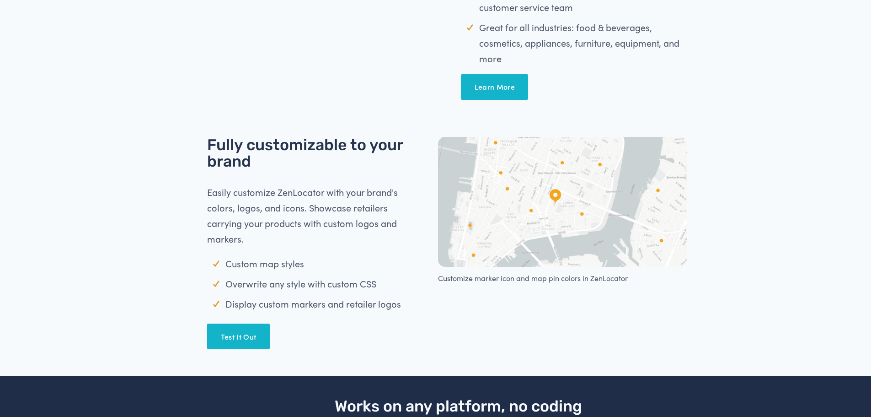 Image resolution: width=871 pixels, height=417 pixels. What do you see at coordinates (301, 283) in the screenshot?
I see `span: Overwrite any style with custom CSS` at bounding box center [301, 283].